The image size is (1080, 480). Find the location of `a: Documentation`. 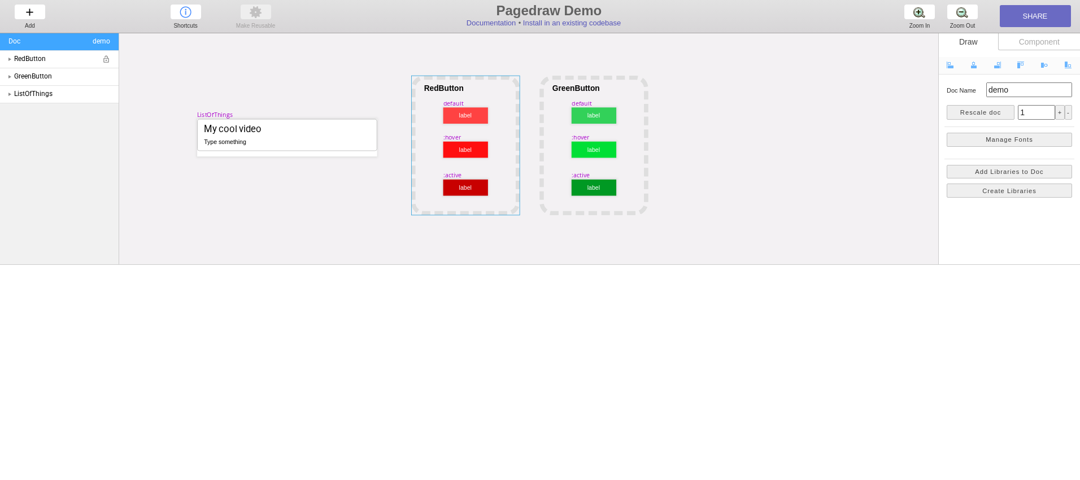

a: Documentation is located at coordinates (491, 23).